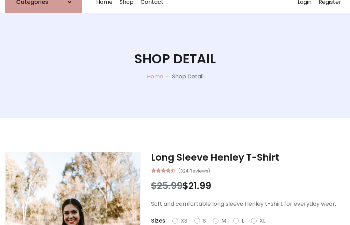  I want to click on label: L, so click(243, 221).